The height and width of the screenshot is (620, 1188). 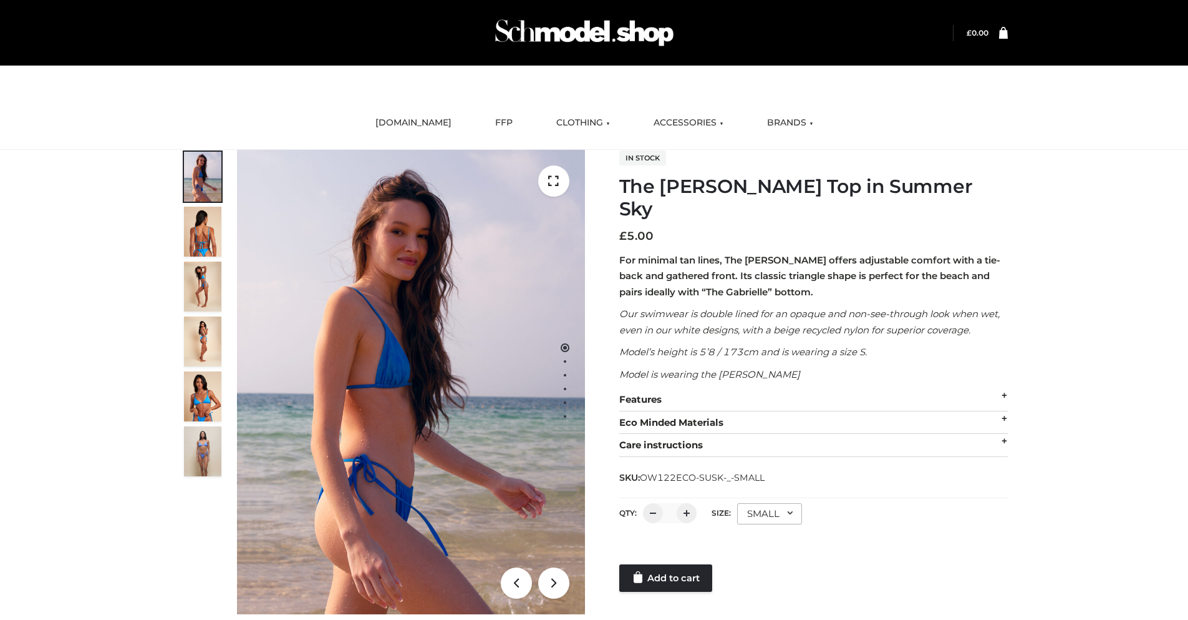 I want to click on span: SKU:, so click(x=692, y=477).